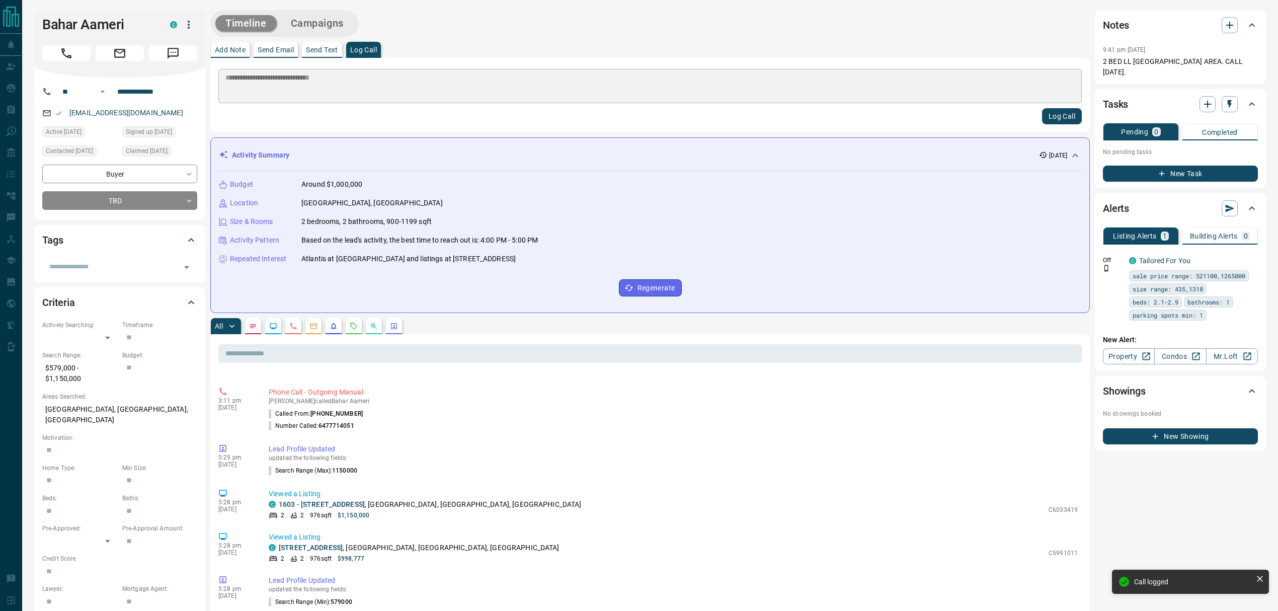 Image resolution: width=1278 pixels, height=611 pixels. I want to click on span: parking spots min: 1, so click(1168, 315).